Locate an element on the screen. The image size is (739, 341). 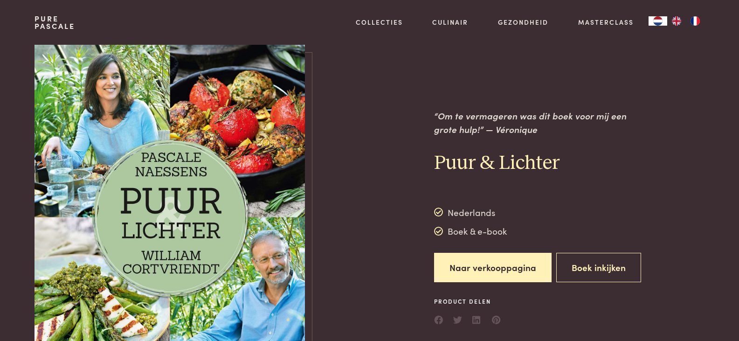
div: Language is located at coordinates (658, 21).